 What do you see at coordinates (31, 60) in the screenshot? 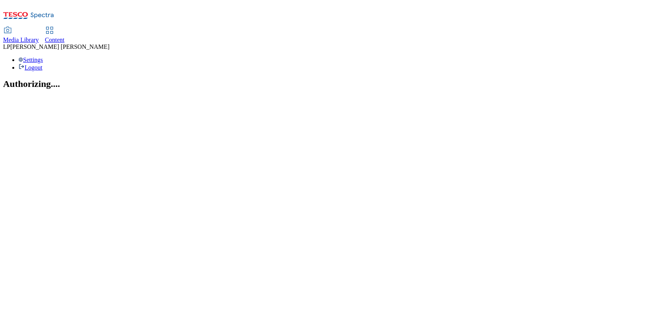
I see `a: Settings` at bounding box center [31, 60].